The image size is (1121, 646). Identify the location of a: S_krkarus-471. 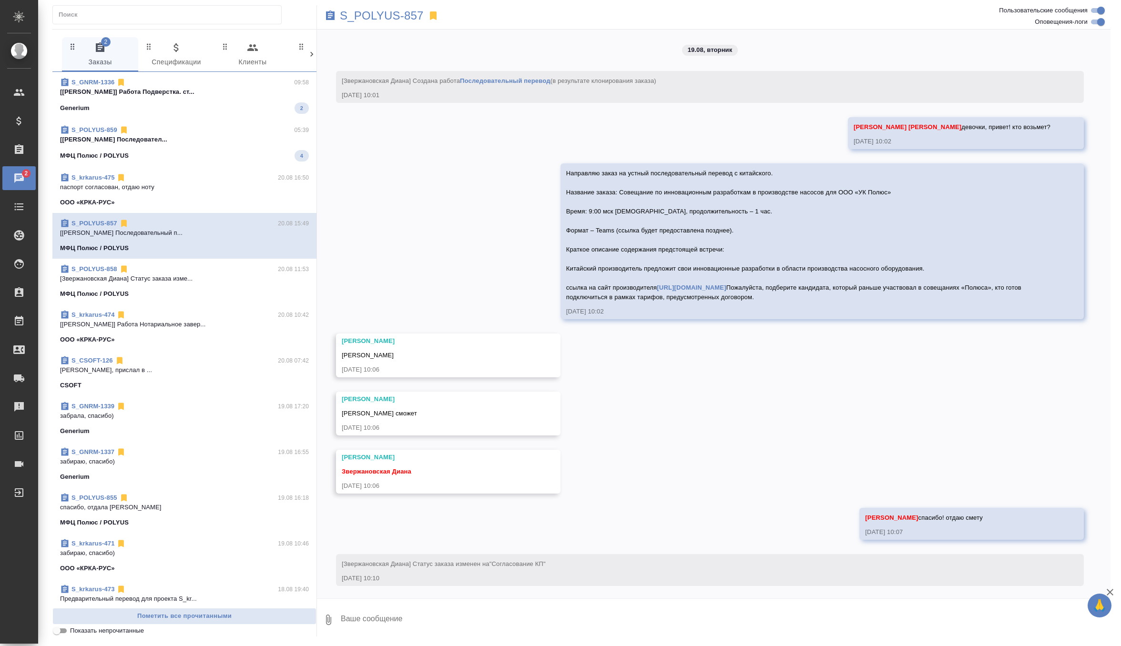
(93, 543).